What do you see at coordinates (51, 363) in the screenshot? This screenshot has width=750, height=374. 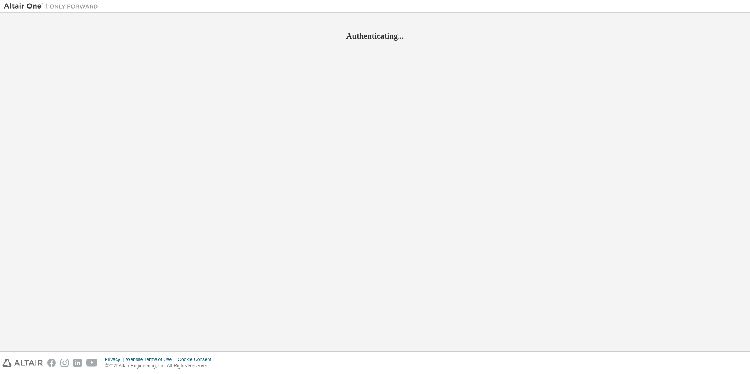 I see `img: facebook.svg` at bounding box center [51, 363].